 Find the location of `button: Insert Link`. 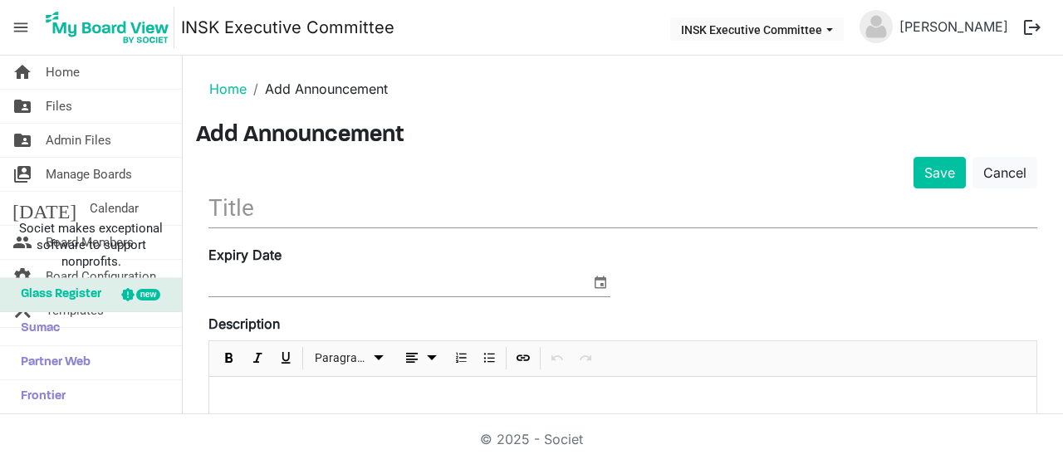

button: Insert Link is located at coordinates (523, 358).